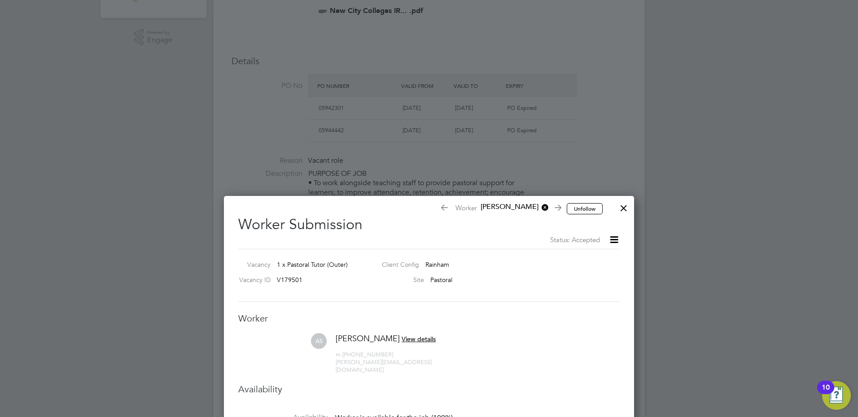 The image size is (858, 417). Describe the element at coordinates (339, 354) in the screenshot. I see `span: m:` at that location.